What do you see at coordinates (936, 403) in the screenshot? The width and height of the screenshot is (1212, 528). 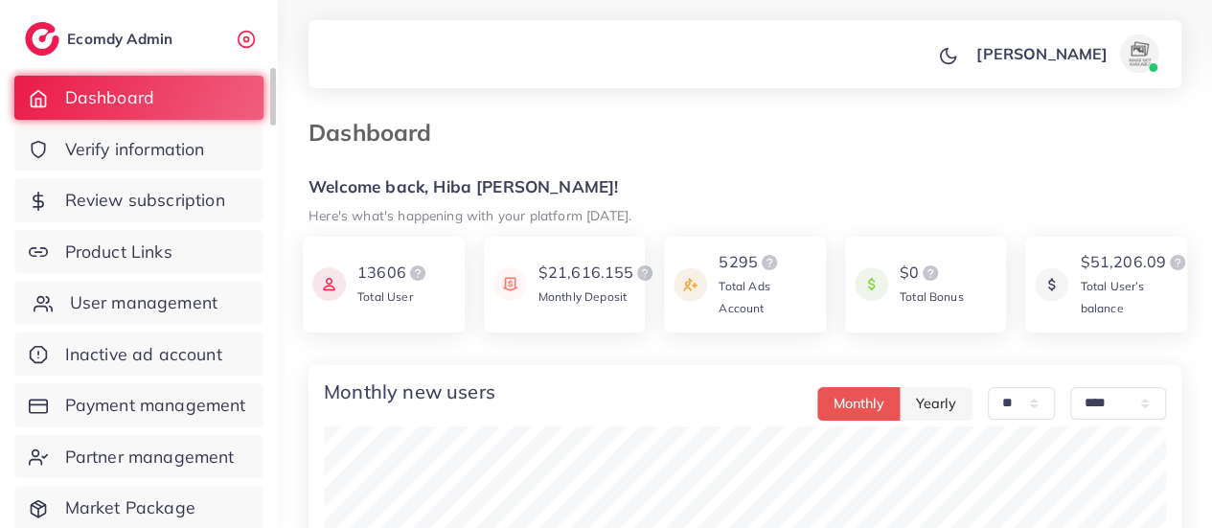 I see `button: Yearly` at bounding box center [936, 403].